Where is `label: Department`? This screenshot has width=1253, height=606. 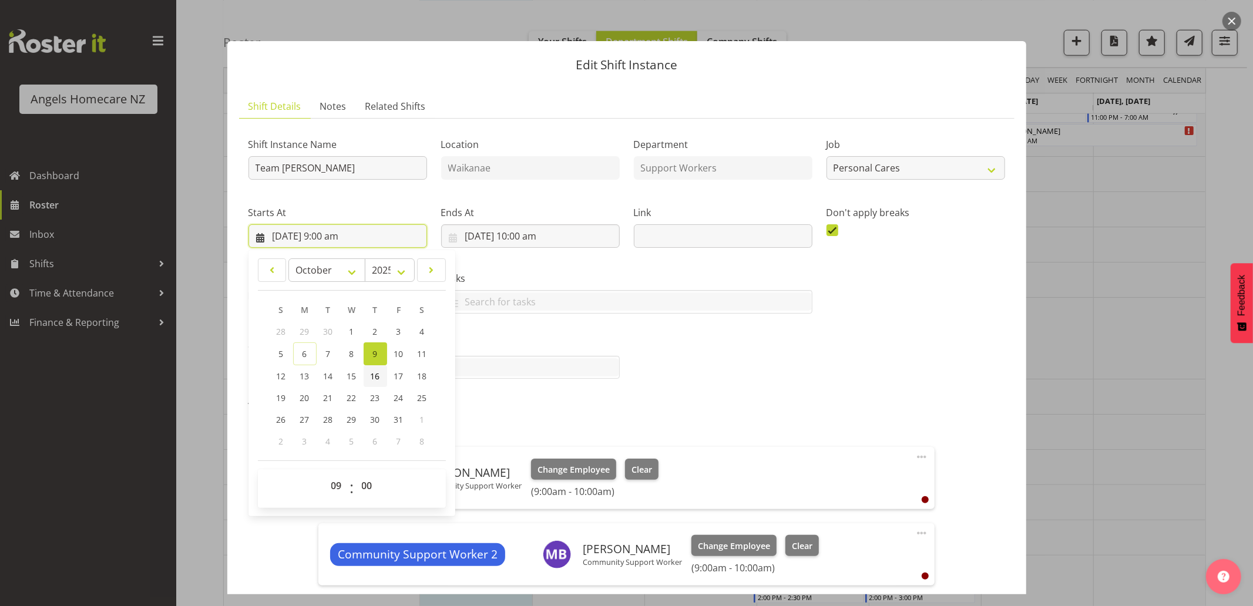
label: Department is located at coordinates (723, 144).